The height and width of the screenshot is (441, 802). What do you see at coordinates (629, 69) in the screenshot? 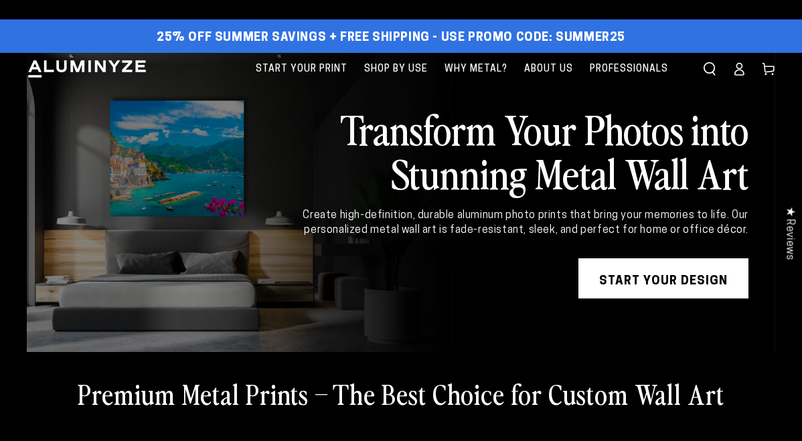
I see `a: Professionals` at bounding box center [629, 69].